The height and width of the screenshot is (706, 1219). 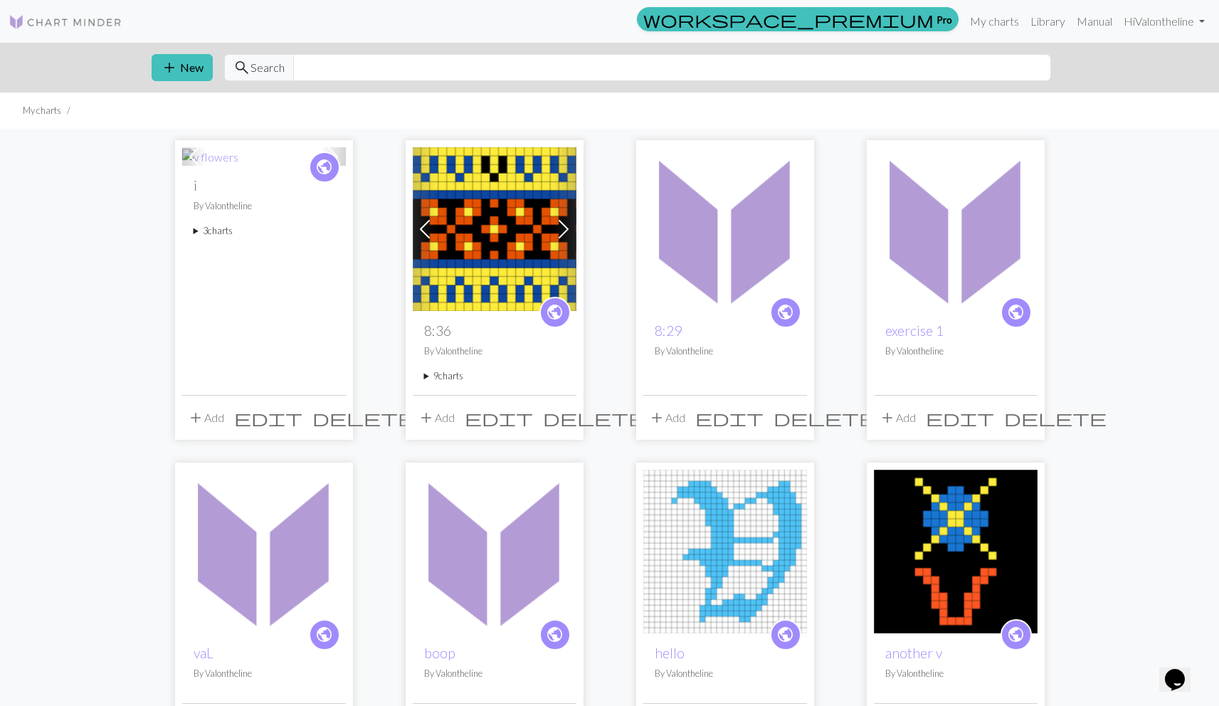 What do you see at coordinates (1048, 21) in the screenshot?
I see `a: Library` at bounding box center [1048, 21].